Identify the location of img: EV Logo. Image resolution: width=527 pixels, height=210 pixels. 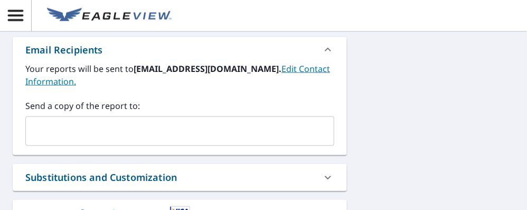
(109, 16).